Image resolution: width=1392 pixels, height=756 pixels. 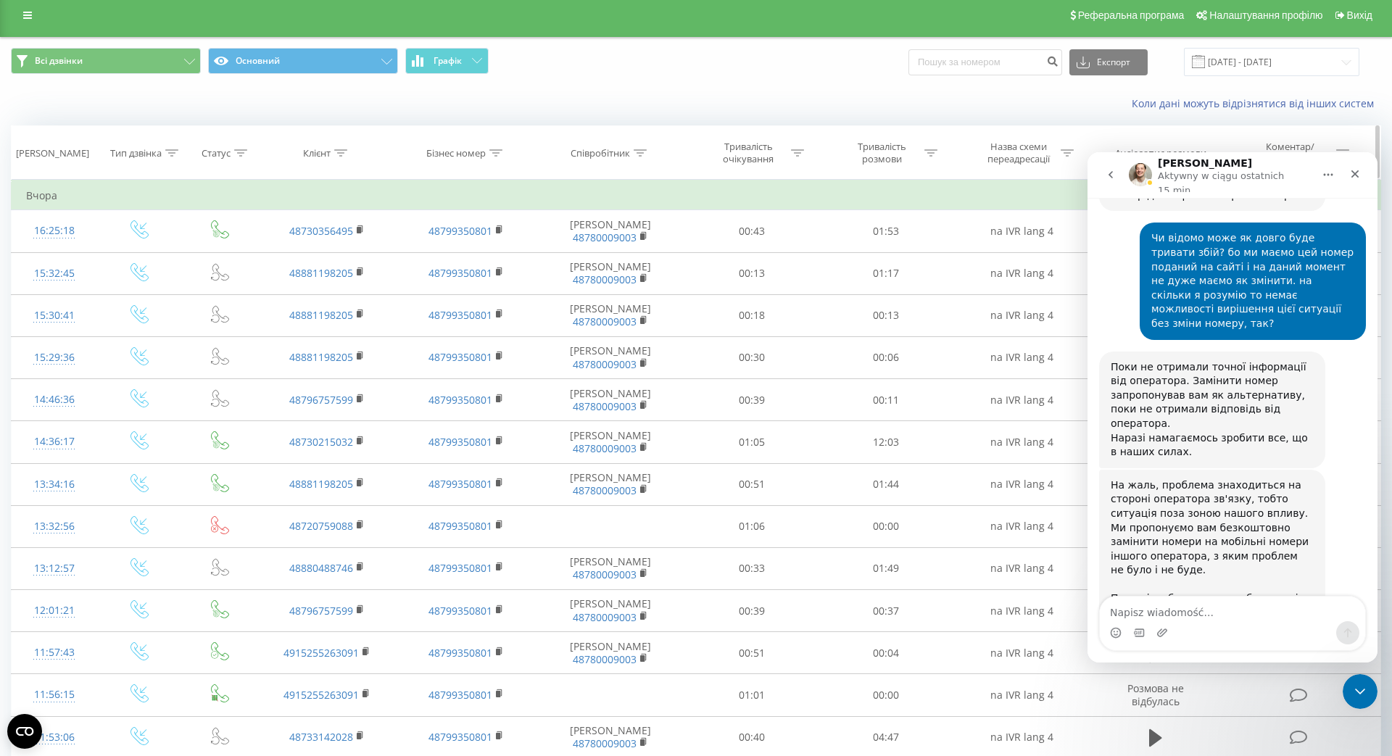 What do you see at coordinates (1257, 103) in the screenshot?
I see `a: Коли дані можуть відрізнятися вiд інших систем` at bounding box center [1257, 103].